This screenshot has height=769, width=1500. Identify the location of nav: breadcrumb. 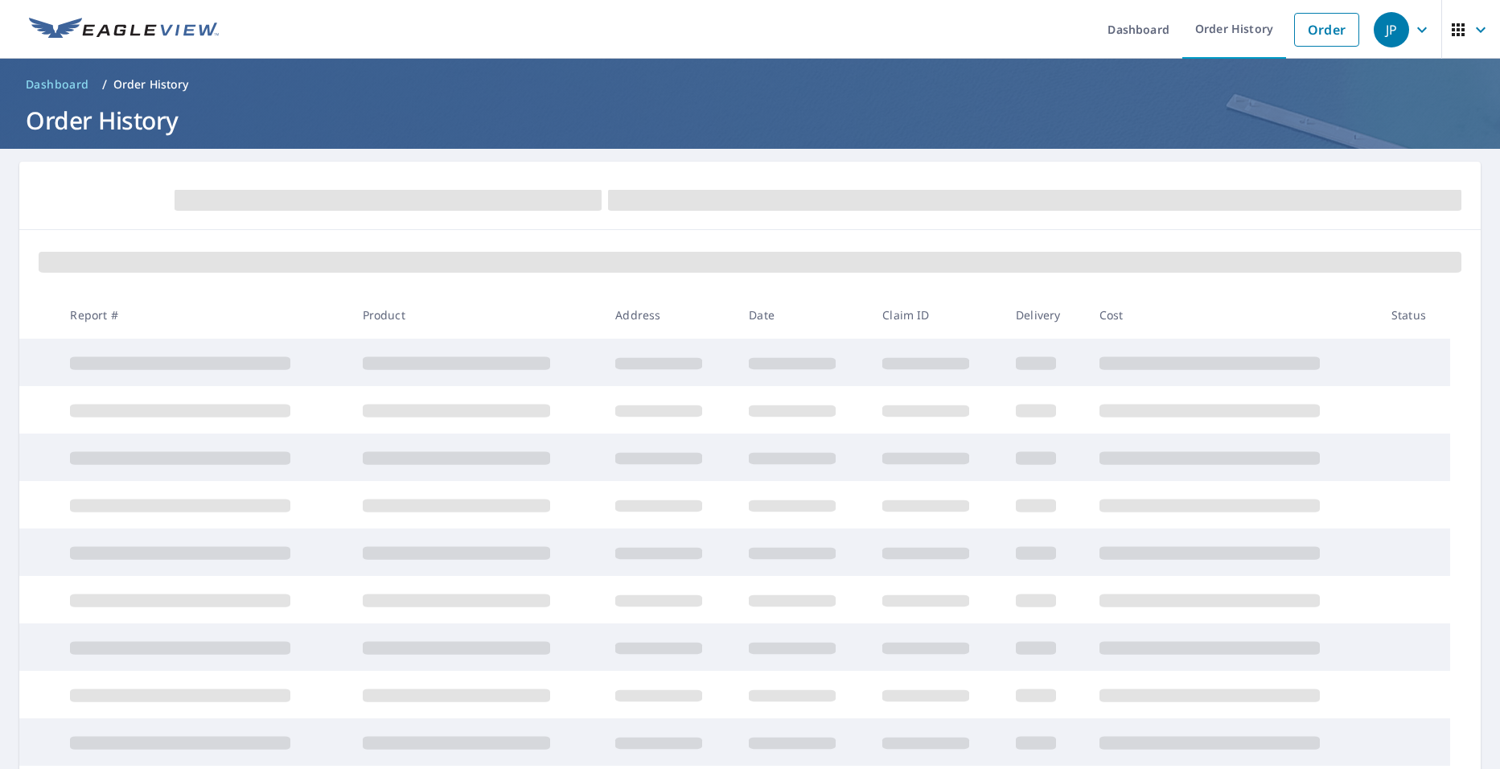
(750, 84).